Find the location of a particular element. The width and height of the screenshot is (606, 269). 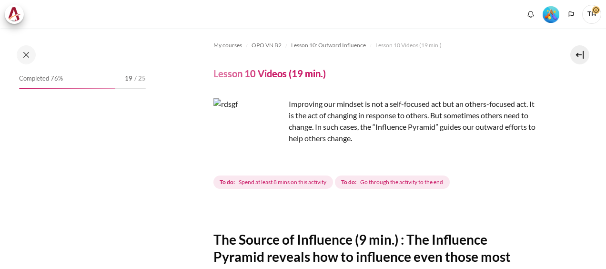

span: Lesson 10: Outward Influence is located at coordinates (328, 45).